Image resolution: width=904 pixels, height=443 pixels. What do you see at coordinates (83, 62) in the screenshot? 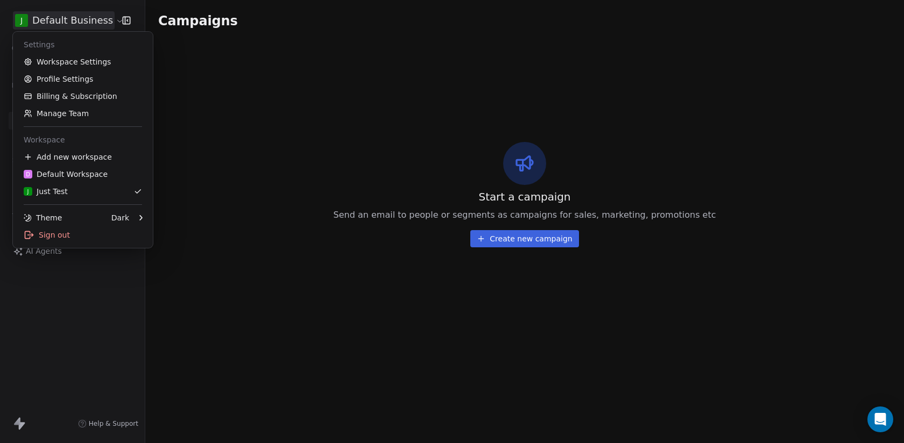
I see `a: Workspace Settings` at bounding box center [83, 62].